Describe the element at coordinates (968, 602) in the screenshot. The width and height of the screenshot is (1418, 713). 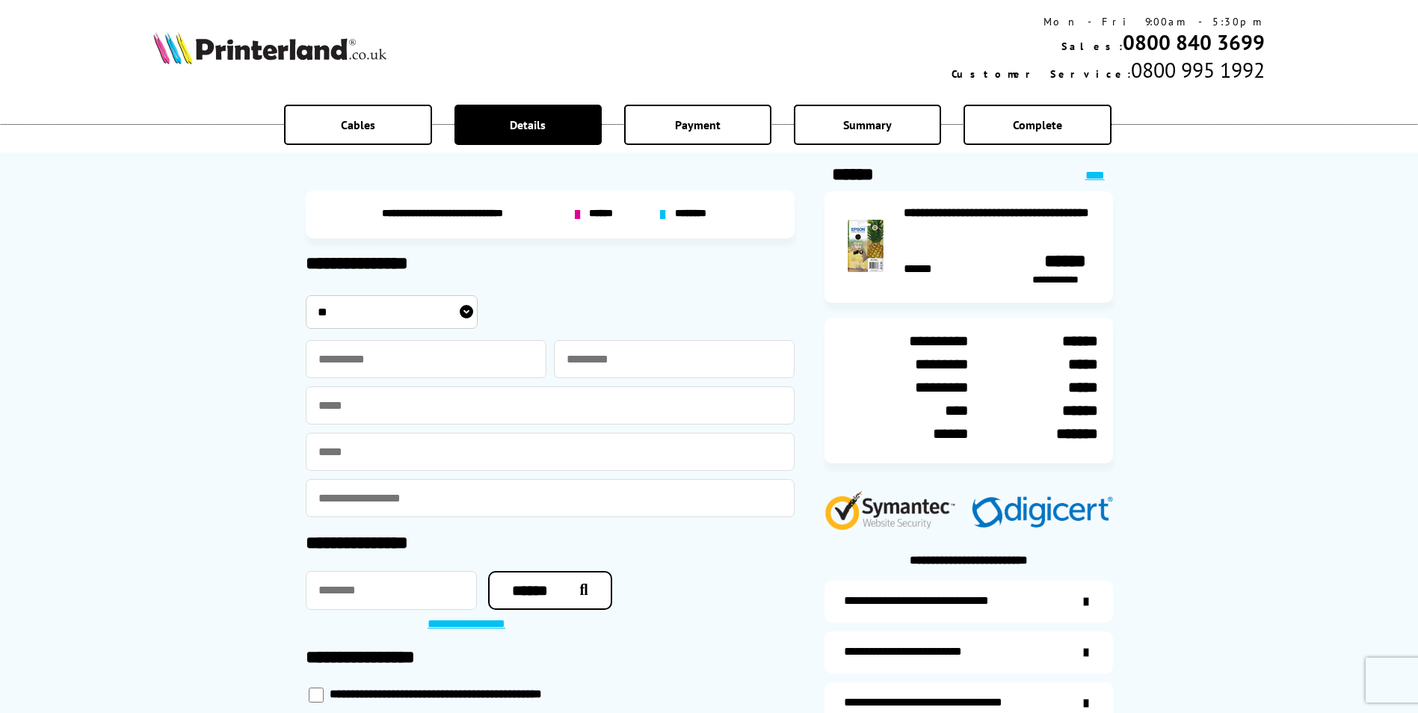
I see `a: additional-ink` at that location.